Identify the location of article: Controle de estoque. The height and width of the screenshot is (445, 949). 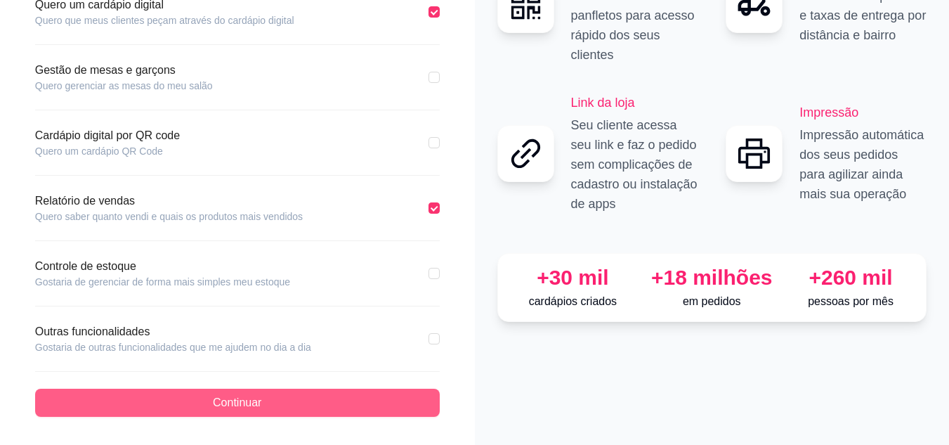
(162, 266).